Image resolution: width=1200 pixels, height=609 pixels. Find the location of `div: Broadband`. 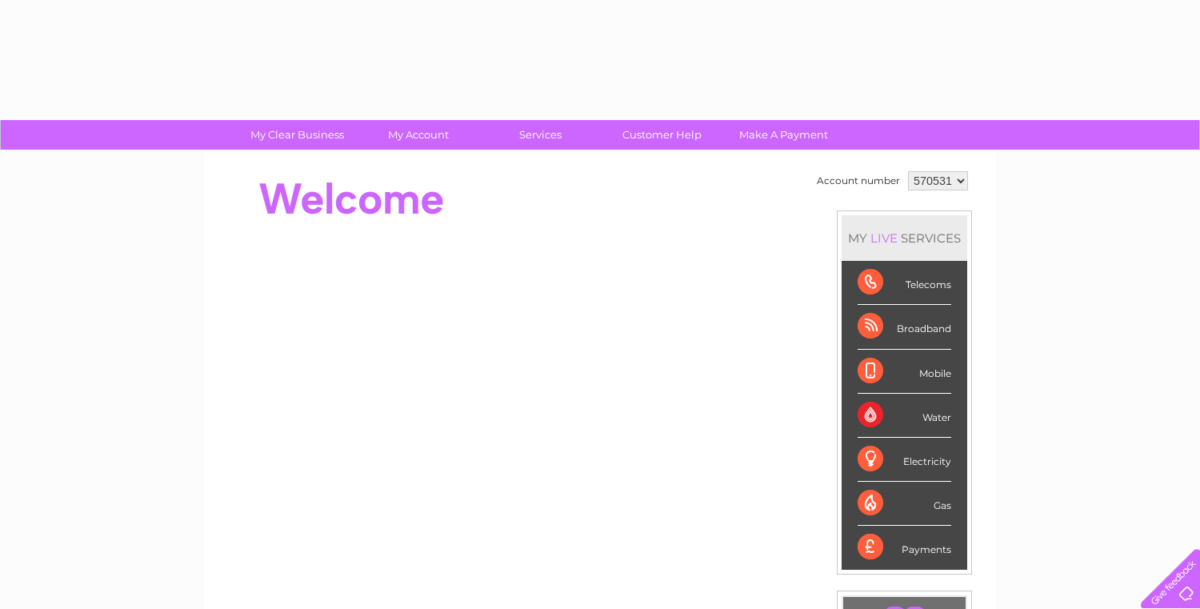

div: Broadband is located at coordinates (904, 326).